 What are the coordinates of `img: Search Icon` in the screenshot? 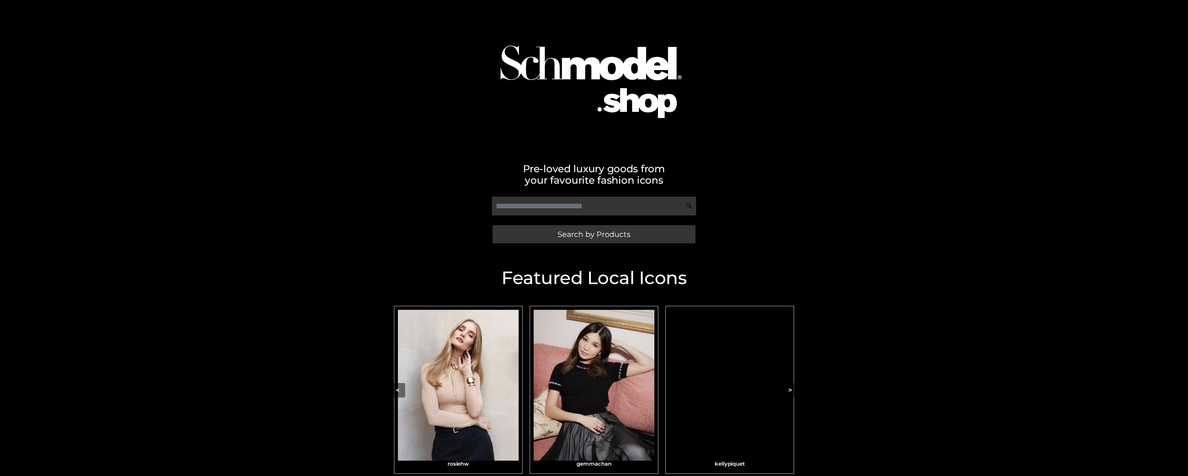 It's located at (689, 206).